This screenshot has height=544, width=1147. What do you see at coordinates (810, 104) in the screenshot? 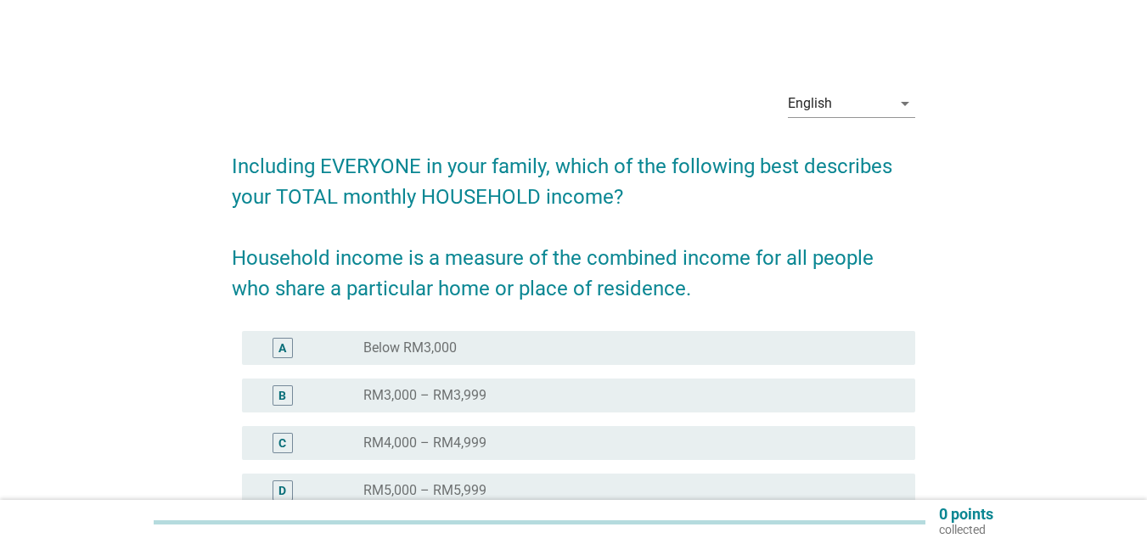
I see `div: English` at bounding box center [810, 104].